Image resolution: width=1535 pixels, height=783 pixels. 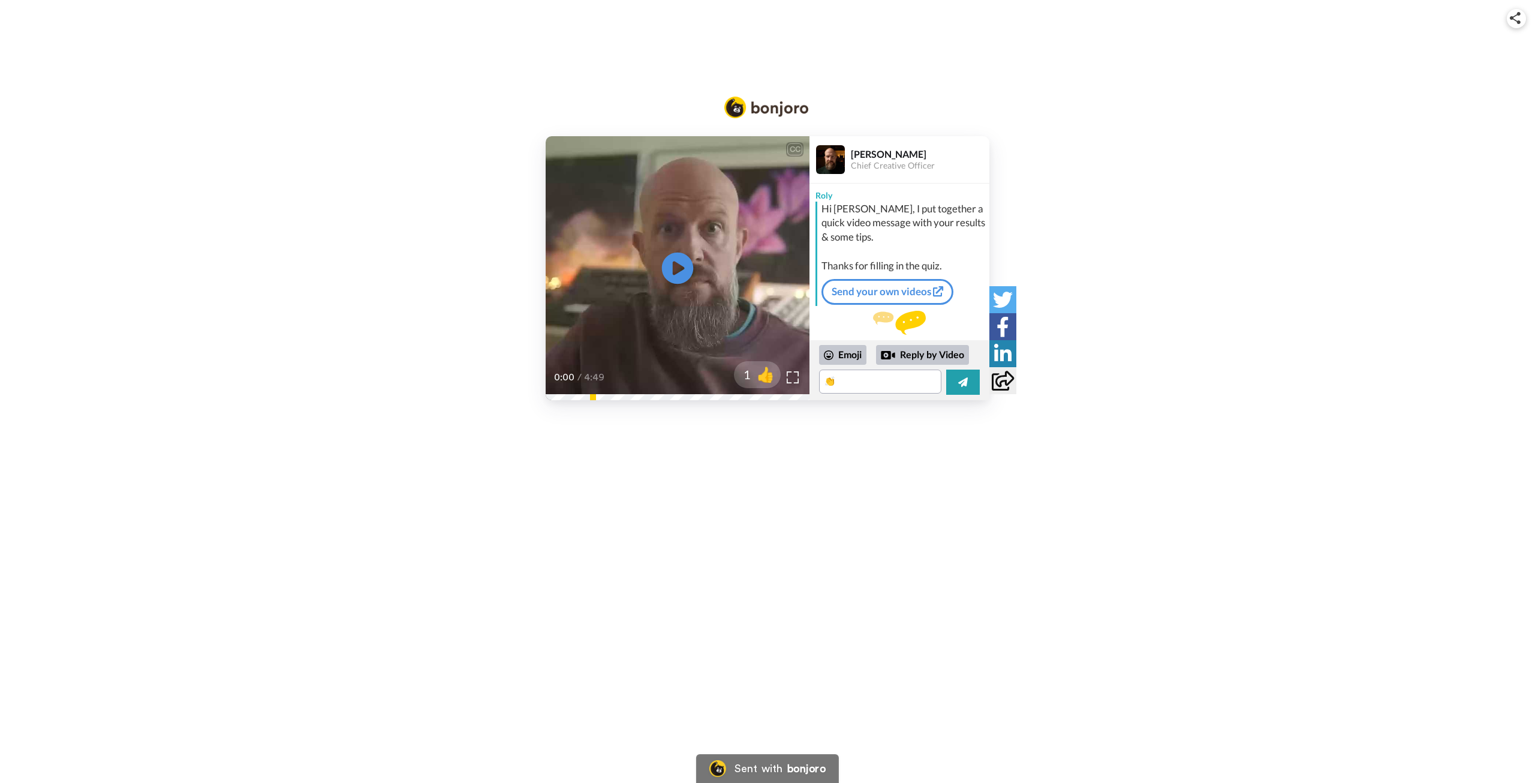 What do you see at coordinates (900, 332) in the screenshot?
I see `div: Send Roly a reply.` at bounding box center [900, 332].